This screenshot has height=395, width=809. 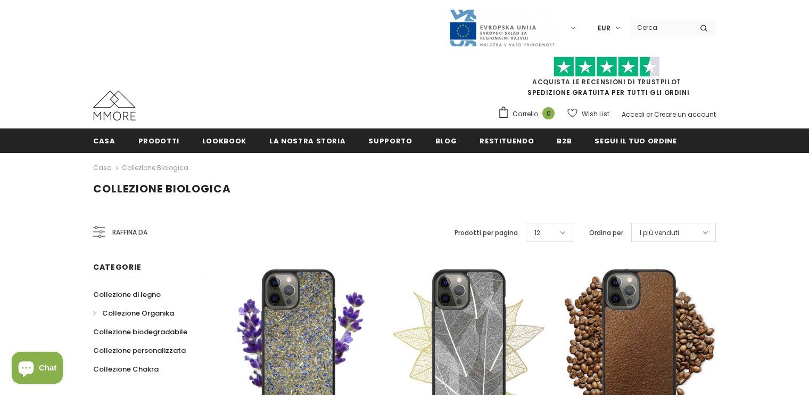 I want to click on span: La nostra storia, so click(x=307, y=141).